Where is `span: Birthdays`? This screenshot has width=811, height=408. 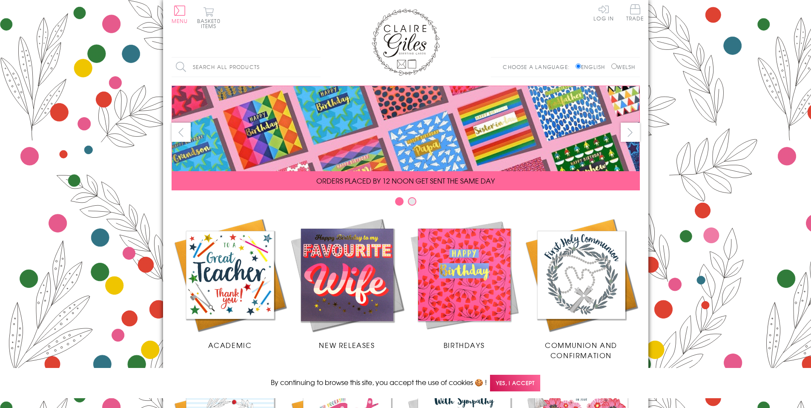 span: Birthdays is located at coordinates (464, 345).